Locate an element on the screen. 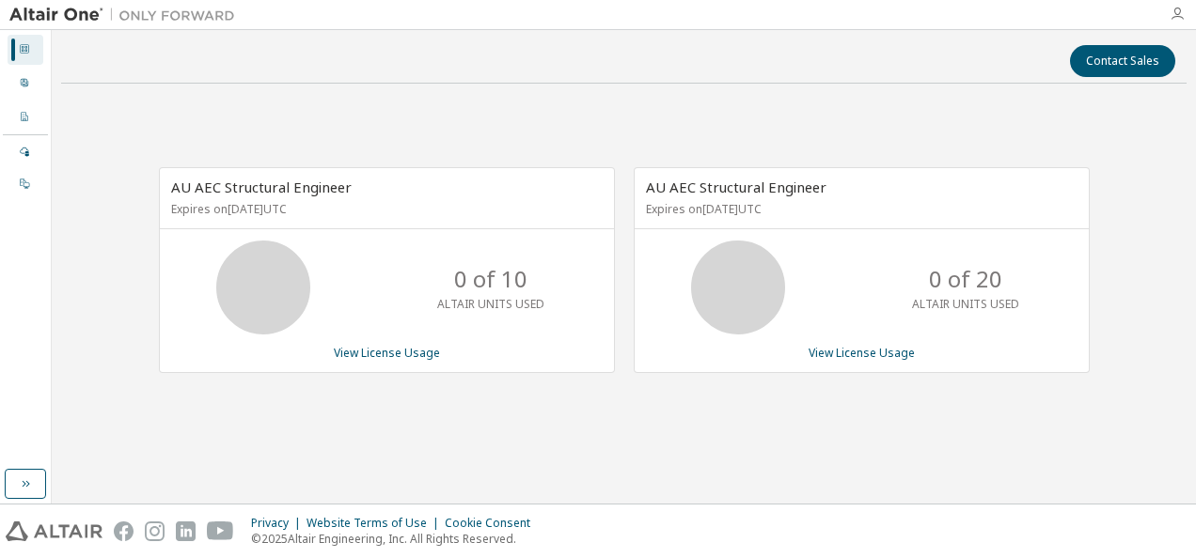 This screenshot has width=1196, height=558. p: 0 of 10 is located at coordinates (491, 279).